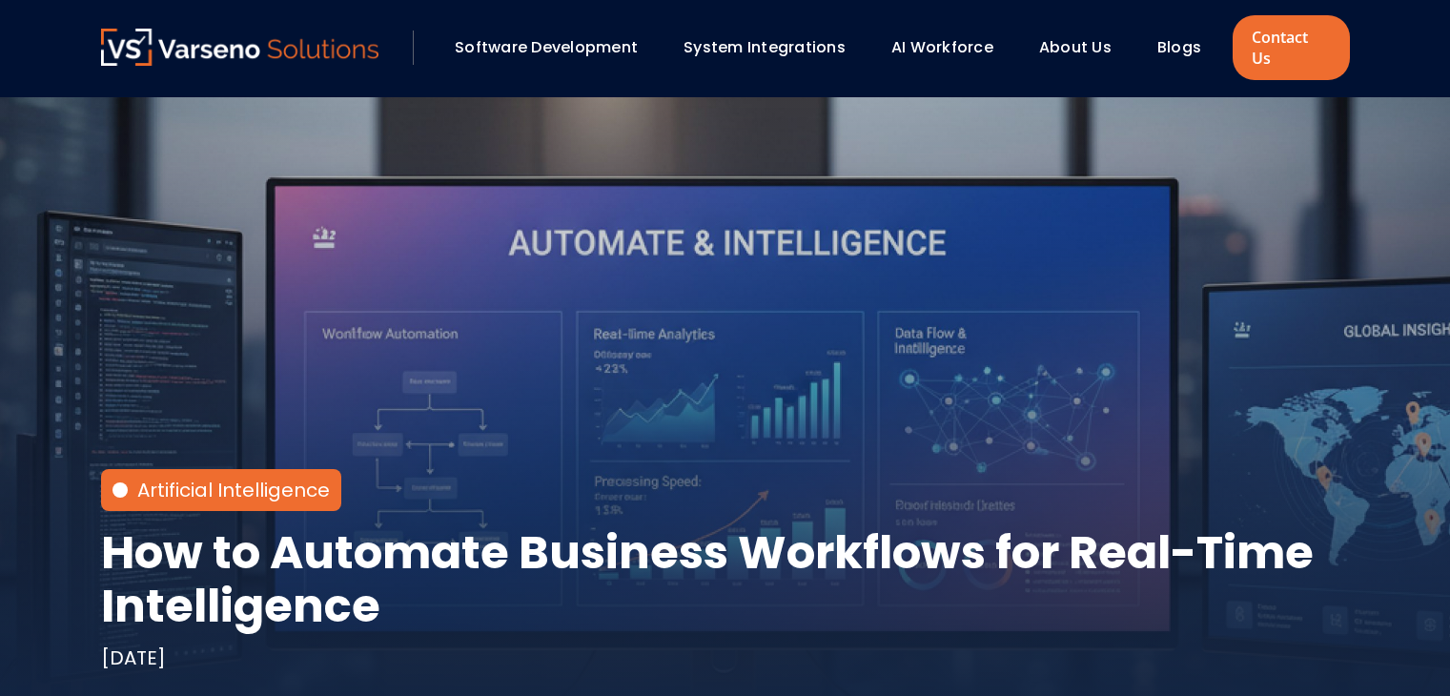 The height and width of the screenshot is (696, 1450). I want to click on div: System Integrations, so click(773, 48).